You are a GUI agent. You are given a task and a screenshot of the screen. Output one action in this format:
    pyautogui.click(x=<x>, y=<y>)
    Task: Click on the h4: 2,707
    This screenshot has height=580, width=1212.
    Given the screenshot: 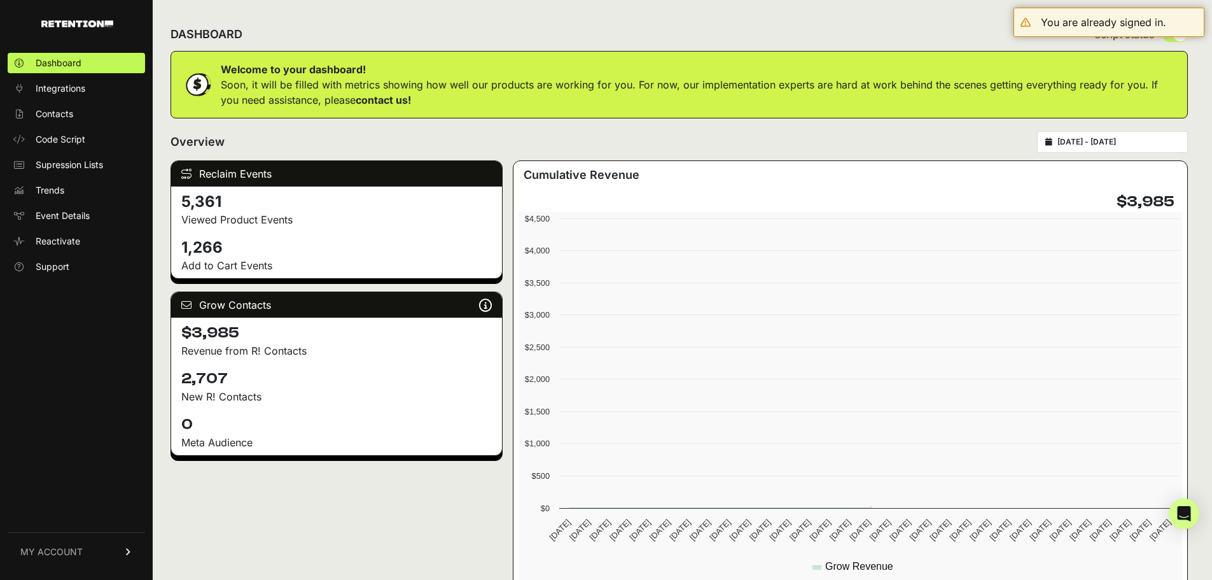 What is the action you would take?
    pyautogui.click(x=337, y=378)
    